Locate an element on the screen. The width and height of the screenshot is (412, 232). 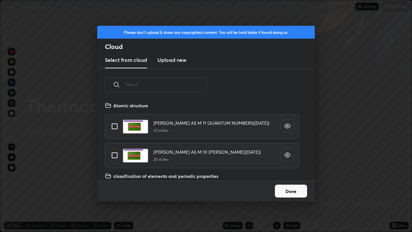
h4: Atomic structure is located at coordinates (131, 105).